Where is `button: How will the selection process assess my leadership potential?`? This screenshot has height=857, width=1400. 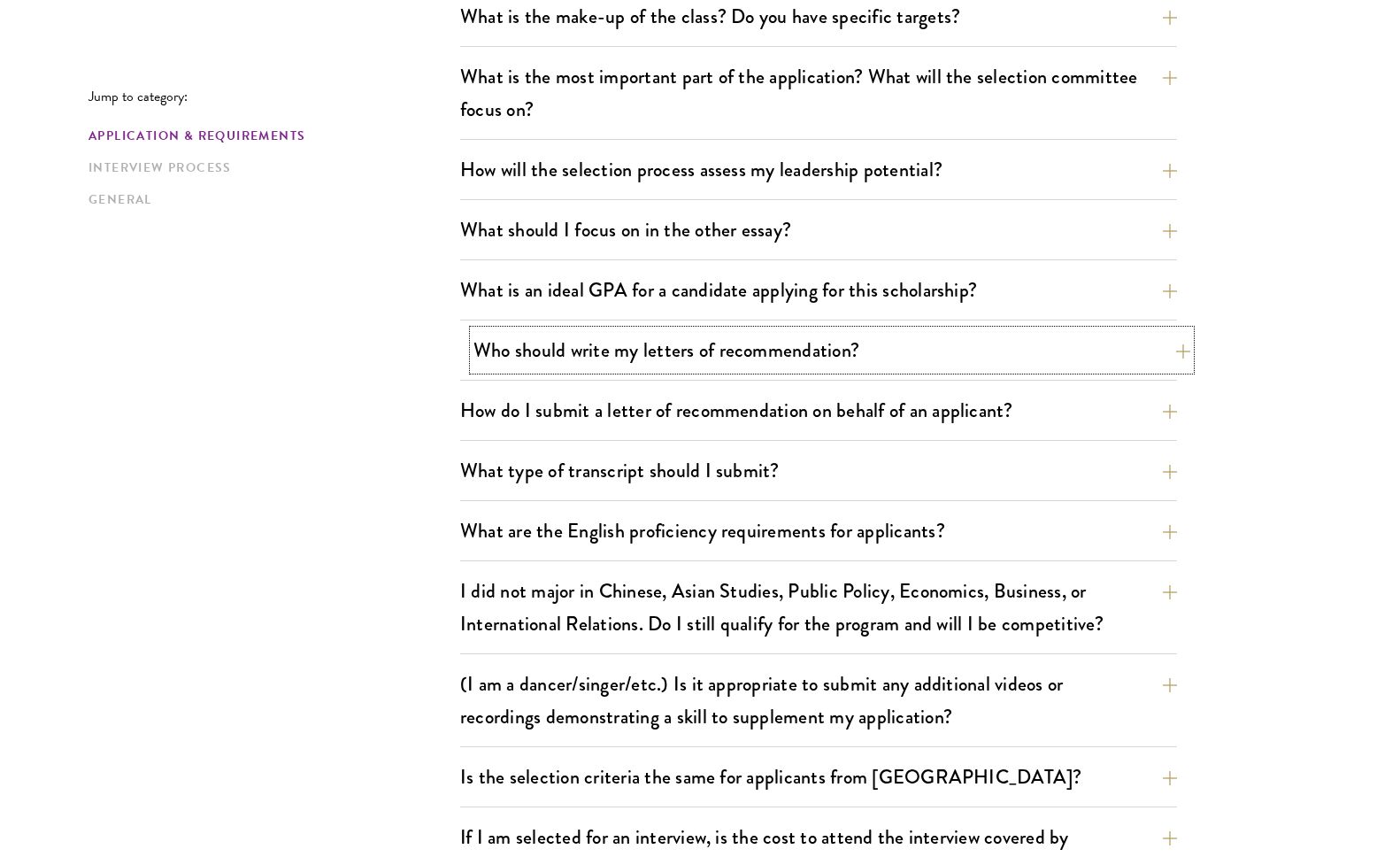 button: How will the selection process assess my leadership potential? is located at coordinates (819, 169).